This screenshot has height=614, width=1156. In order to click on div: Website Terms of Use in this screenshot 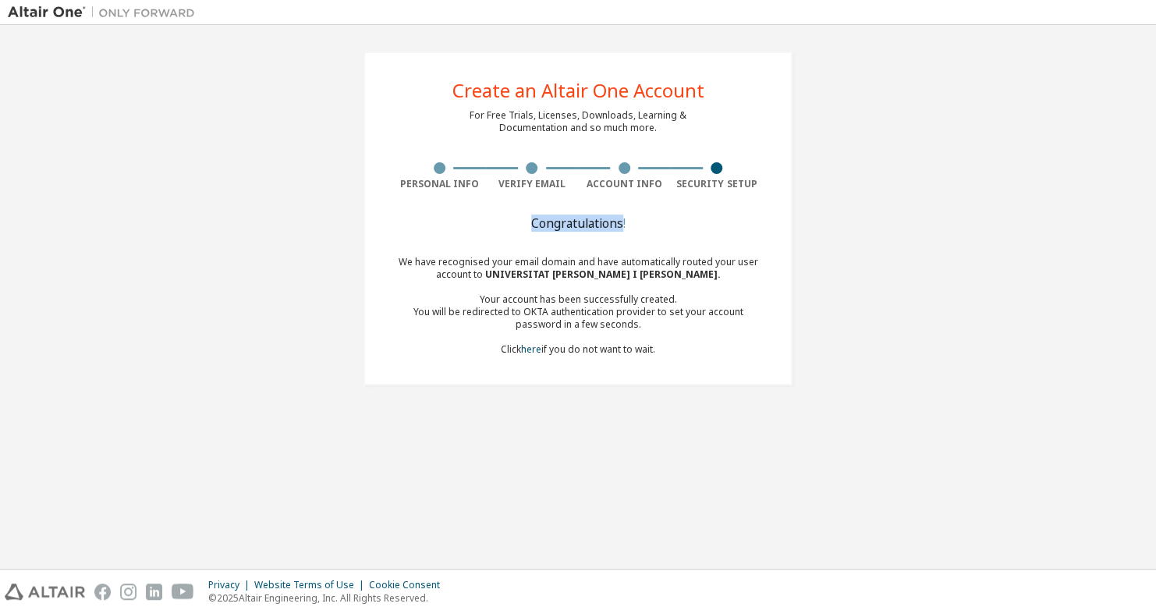, I will do `click(311, 585)`.